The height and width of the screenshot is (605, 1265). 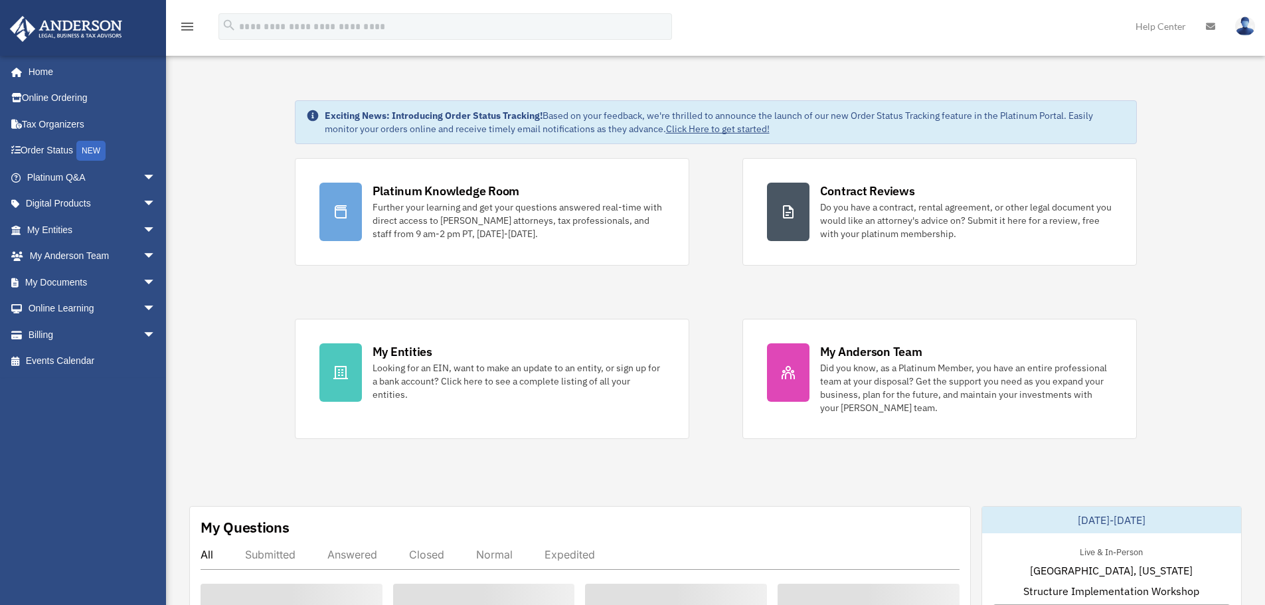 What do you see at coordinates (92, 204) in the screenshot?
I see `a: Digital Productsarrow_drop_down` at bounding box center [92, 204].